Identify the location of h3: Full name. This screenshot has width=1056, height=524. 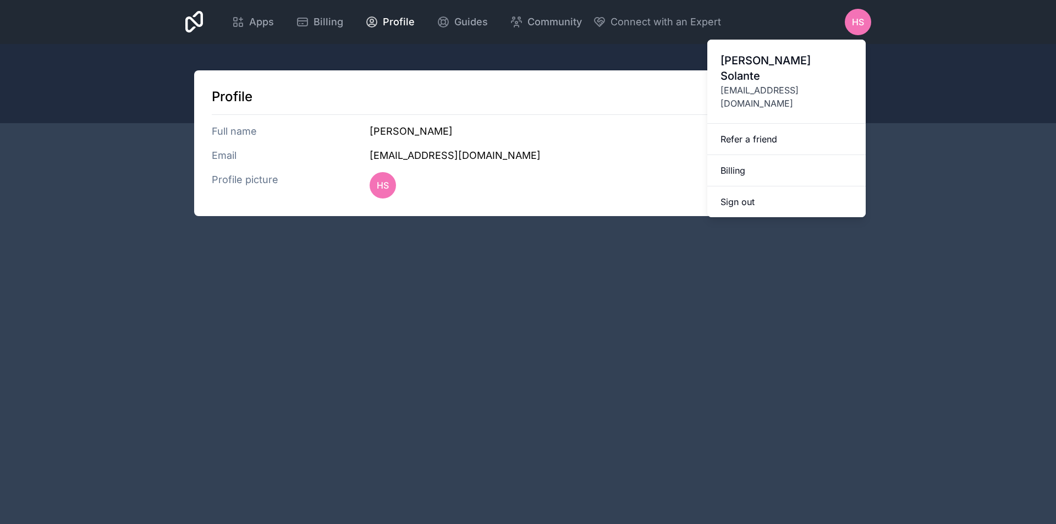
(291, 131).